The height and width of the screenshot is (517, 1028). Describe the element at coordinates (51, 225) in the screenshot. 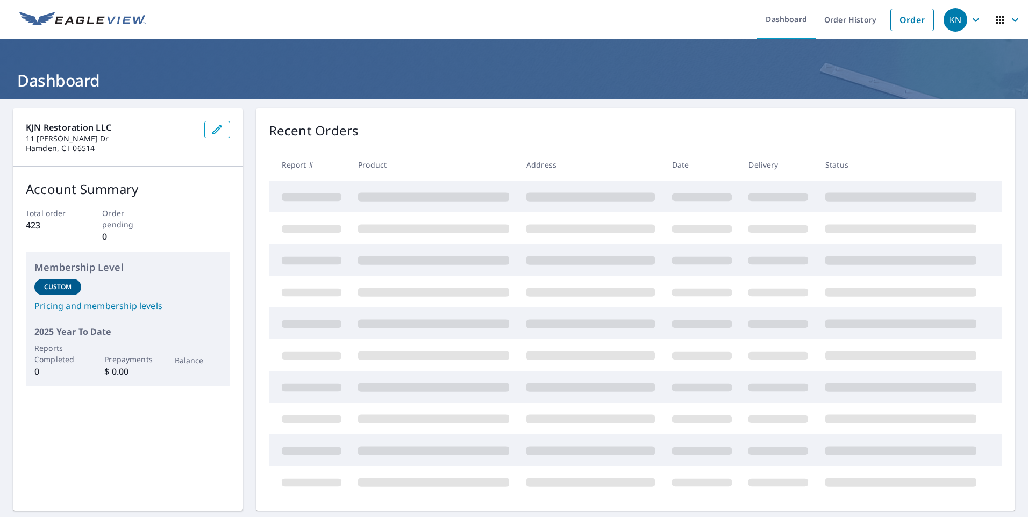

I see `p: 423` at that location.